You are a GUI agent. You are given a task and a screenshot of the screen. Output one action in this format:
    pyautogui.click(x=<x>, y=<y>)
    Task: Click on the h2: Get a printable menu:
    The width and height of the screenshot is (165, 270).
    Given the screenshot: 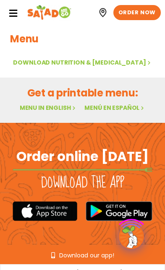 What is the action you would take?
    pyautogui.click(x=82, y=93)
    